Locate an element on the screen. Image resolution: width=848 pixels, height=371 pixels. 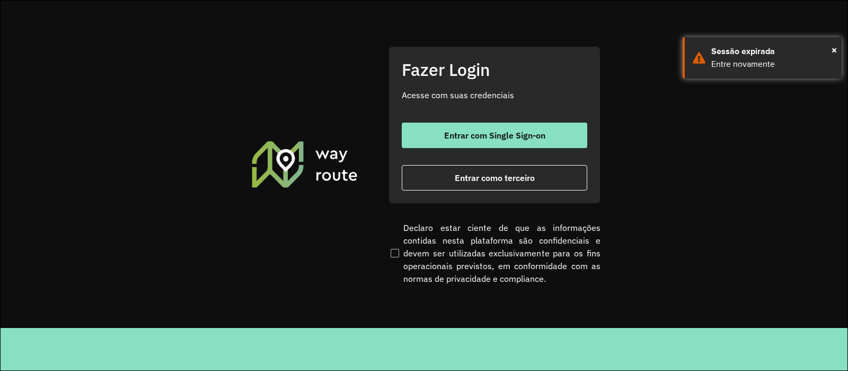
div: Sessão expirada is located at coordinates (773, 51).